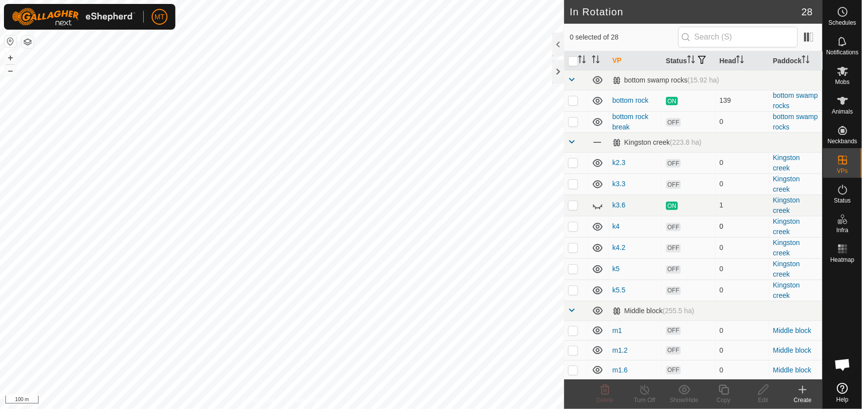 The width and height of the screenshot is (862, 409). I want to click on a: k4.2, so click(619, 248).